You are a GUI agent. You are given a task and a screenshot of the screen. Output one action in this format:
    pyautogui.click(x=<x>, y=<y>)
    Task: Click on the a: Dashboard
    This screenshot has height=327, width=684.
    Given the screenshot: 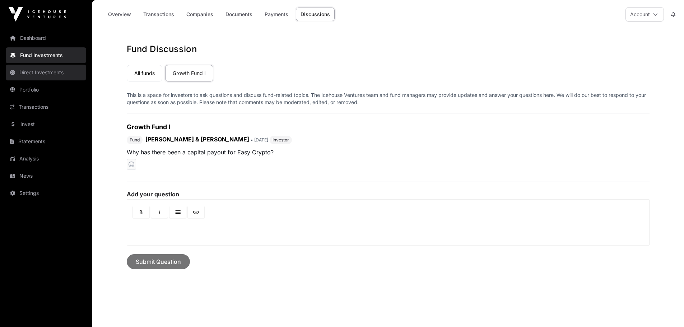 What is the action you would take?
    pyautogui.click(x=46, y=38)
    